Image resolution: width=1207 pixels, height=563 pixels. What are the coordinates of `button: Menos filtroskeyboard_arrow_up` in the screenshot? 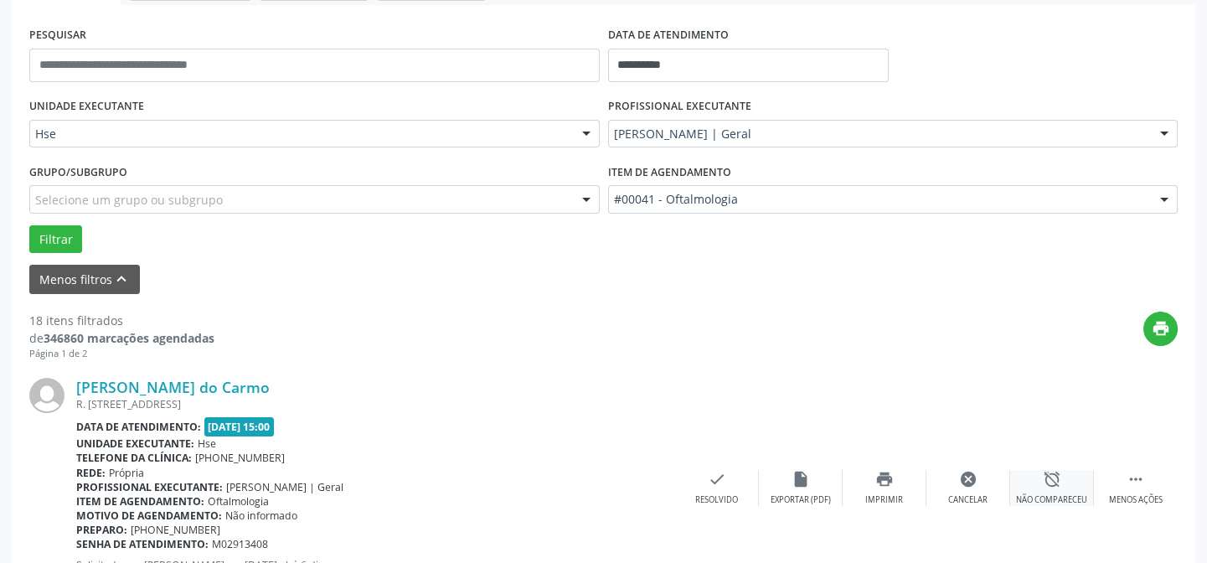 It's located at (85, 279).